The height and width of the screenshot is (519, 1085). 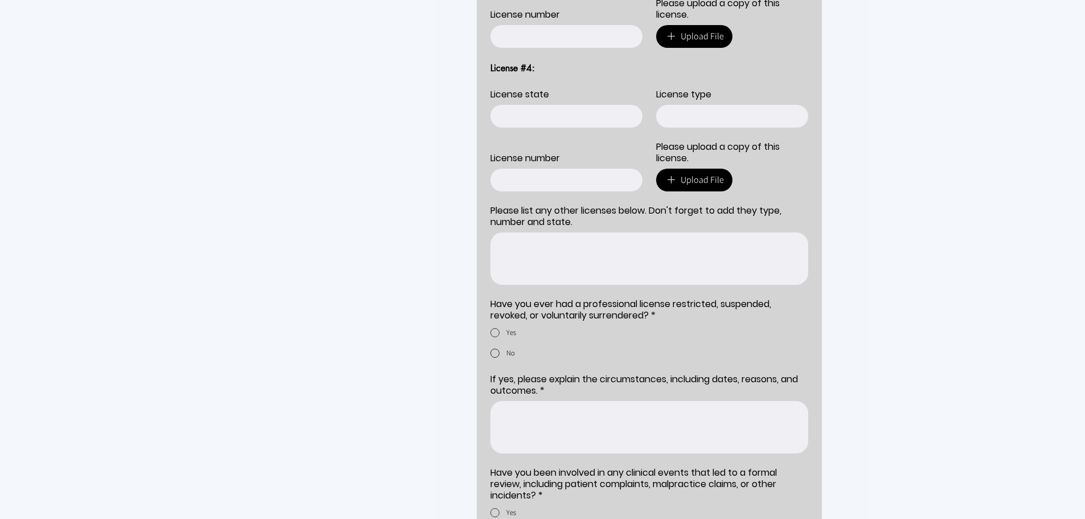 I want to click on label: Please upload a copy of this license., so click(x=732, y=153).